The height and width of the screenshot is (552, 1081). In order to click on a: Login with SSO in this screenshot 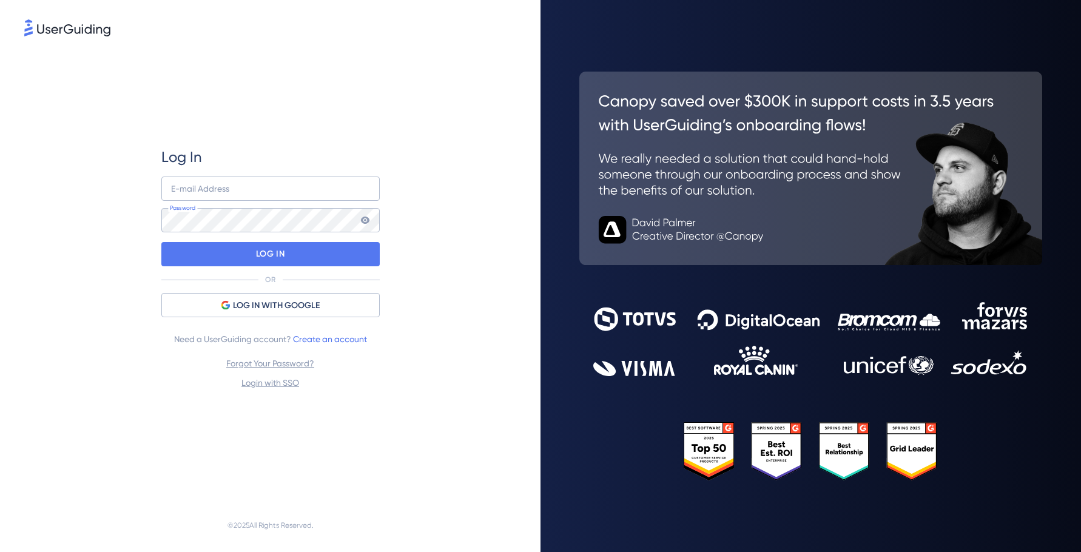, I will do `click(270, 383)`.